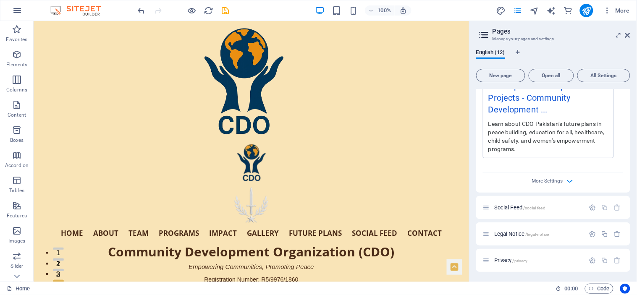  I want to click on h2: Pages, so click(561, 31).